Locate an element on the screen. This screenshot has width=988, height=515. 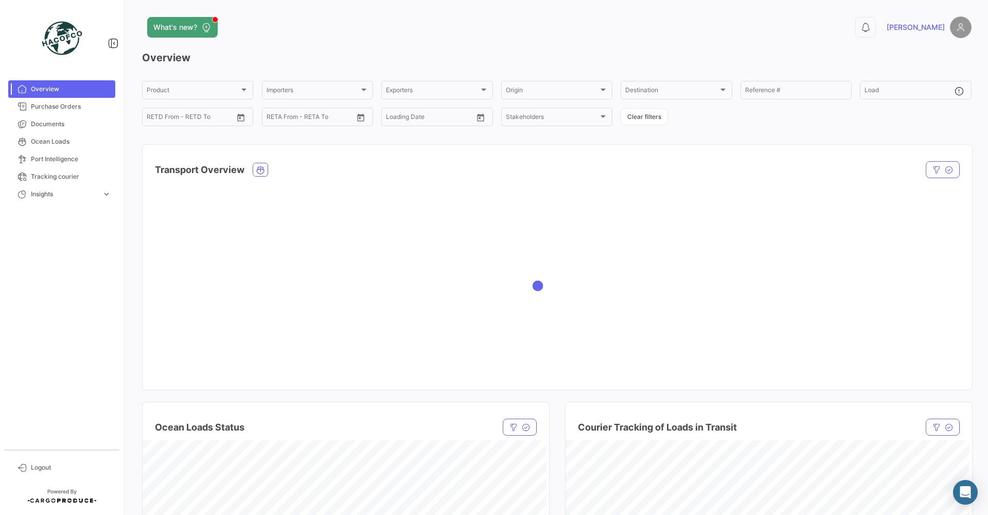
span: Stakeholders is located at coordinates (552, 118).